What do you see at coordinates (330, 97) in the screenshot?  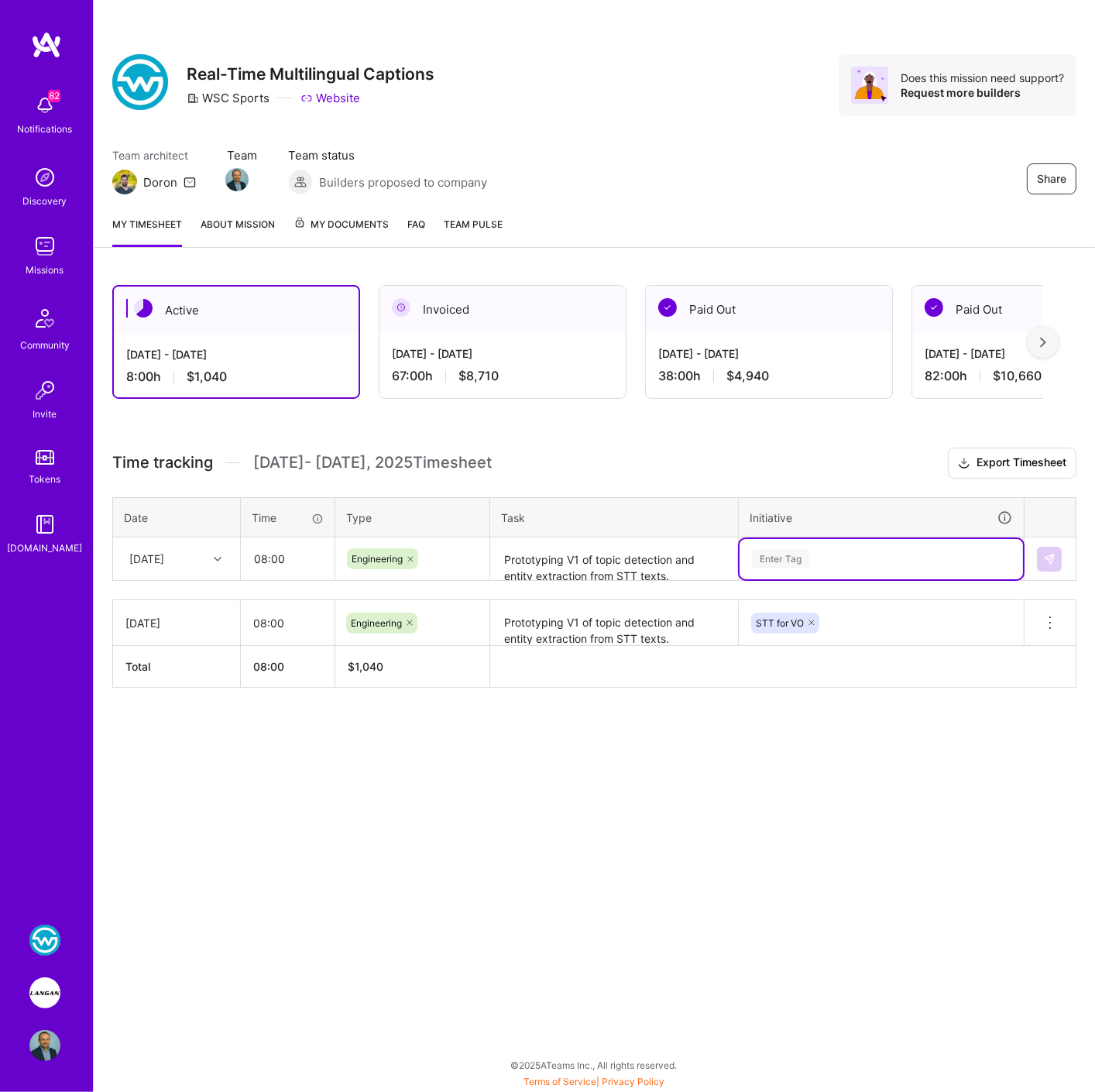 I see `a: Website` at bounding box center [330, 97].